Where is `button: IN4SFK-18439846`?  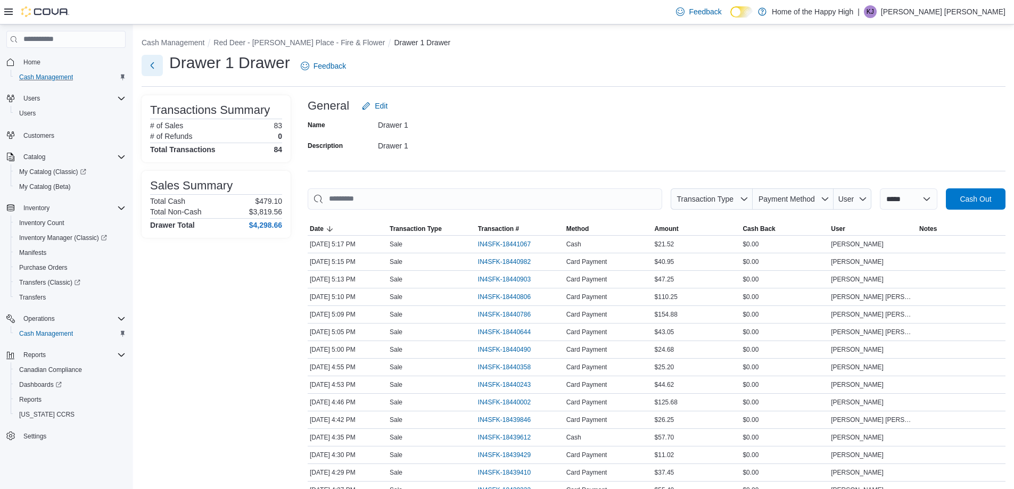
button: IN4SFK-18439846 is located at coordinates (509, 420).